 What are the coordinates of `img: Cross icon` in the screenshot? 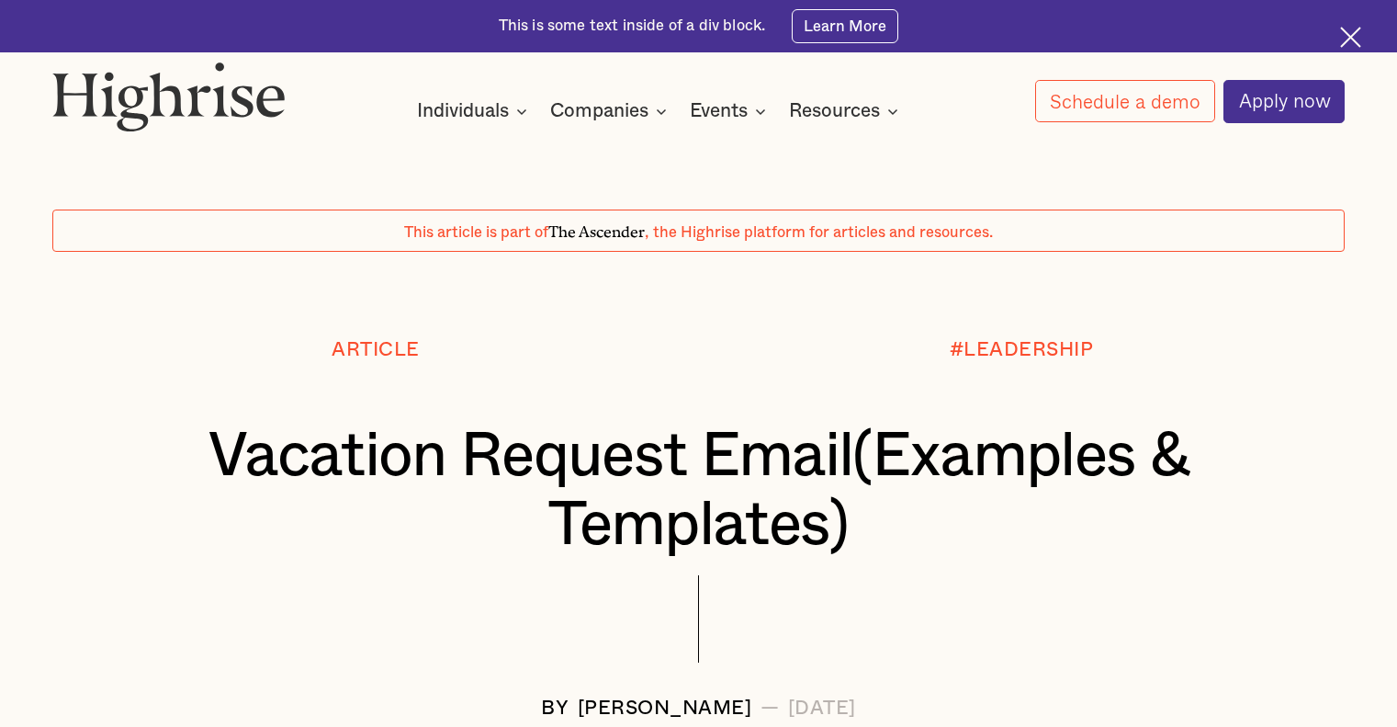 It's located at (1351, 37).